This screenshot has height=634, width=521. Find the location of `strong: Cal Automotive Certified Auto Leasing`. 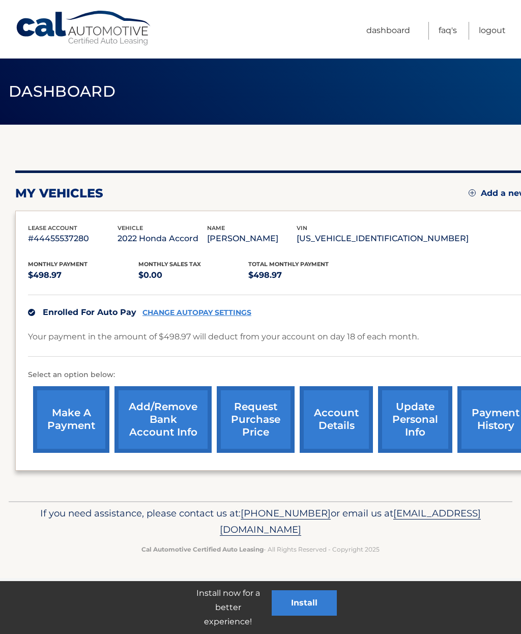

strong: Cal Automotive Certified Auto Leasing is located at coordinates (202, 549).